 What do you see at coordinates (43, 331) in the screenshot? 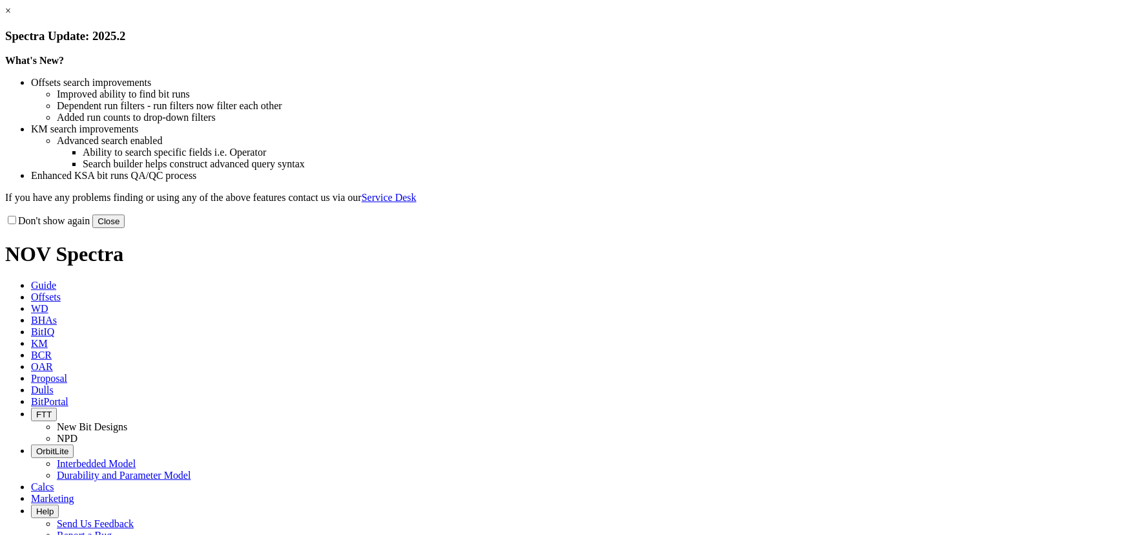
I see `span: BitIQ` at bounding box center [43, 331].